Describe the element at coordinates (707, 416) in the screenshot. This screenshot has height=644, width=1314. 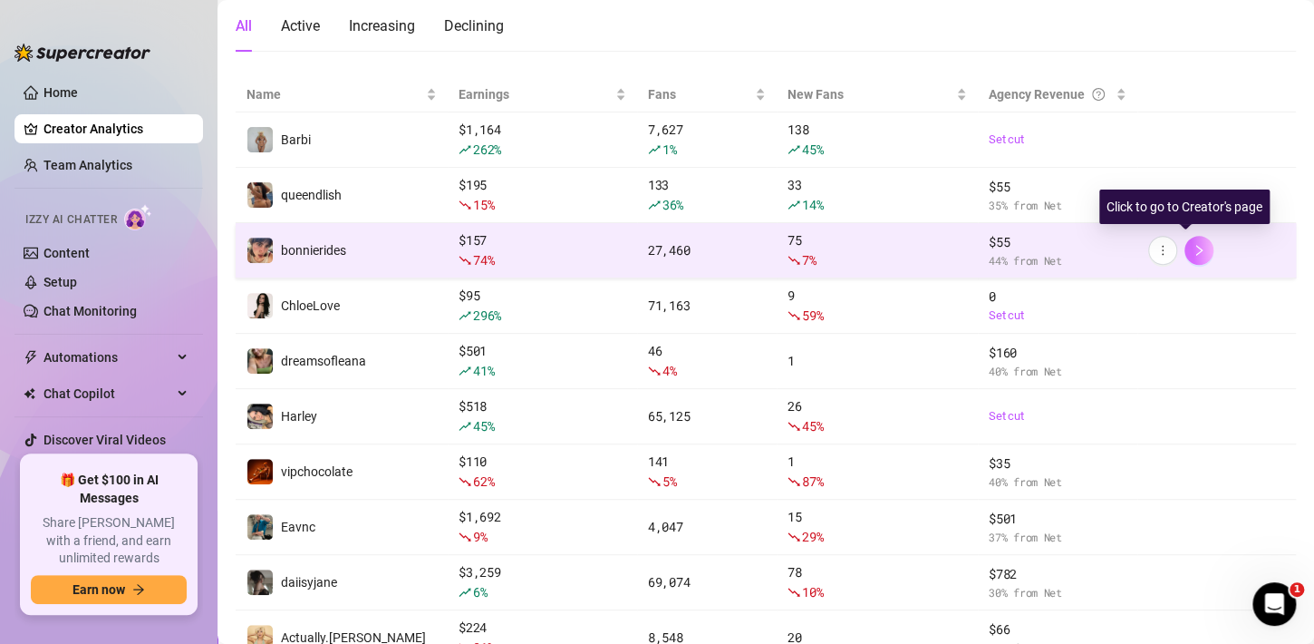
I see `div: 65,125` at that location.